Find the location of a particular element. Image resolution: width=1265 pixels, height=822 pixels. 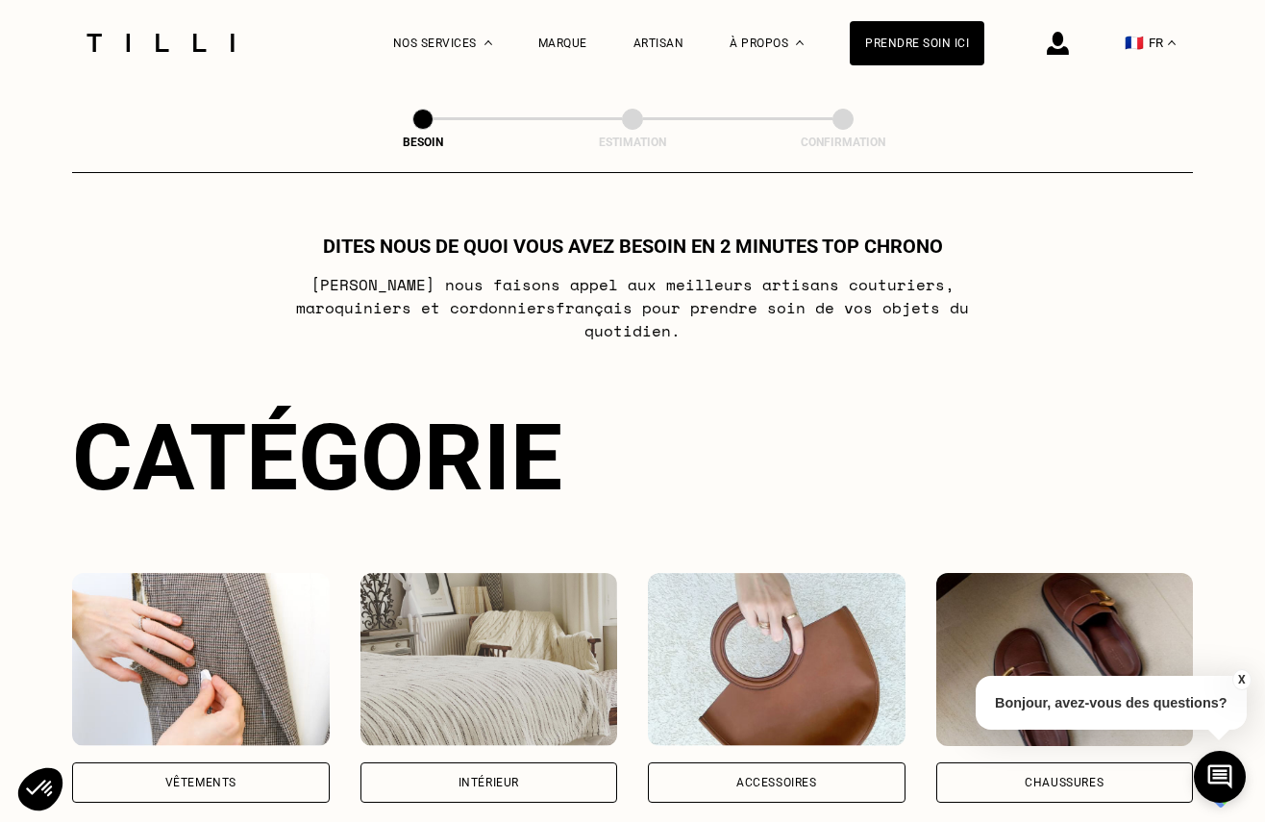

div: Intérieur is located at coordinates (488, 783).